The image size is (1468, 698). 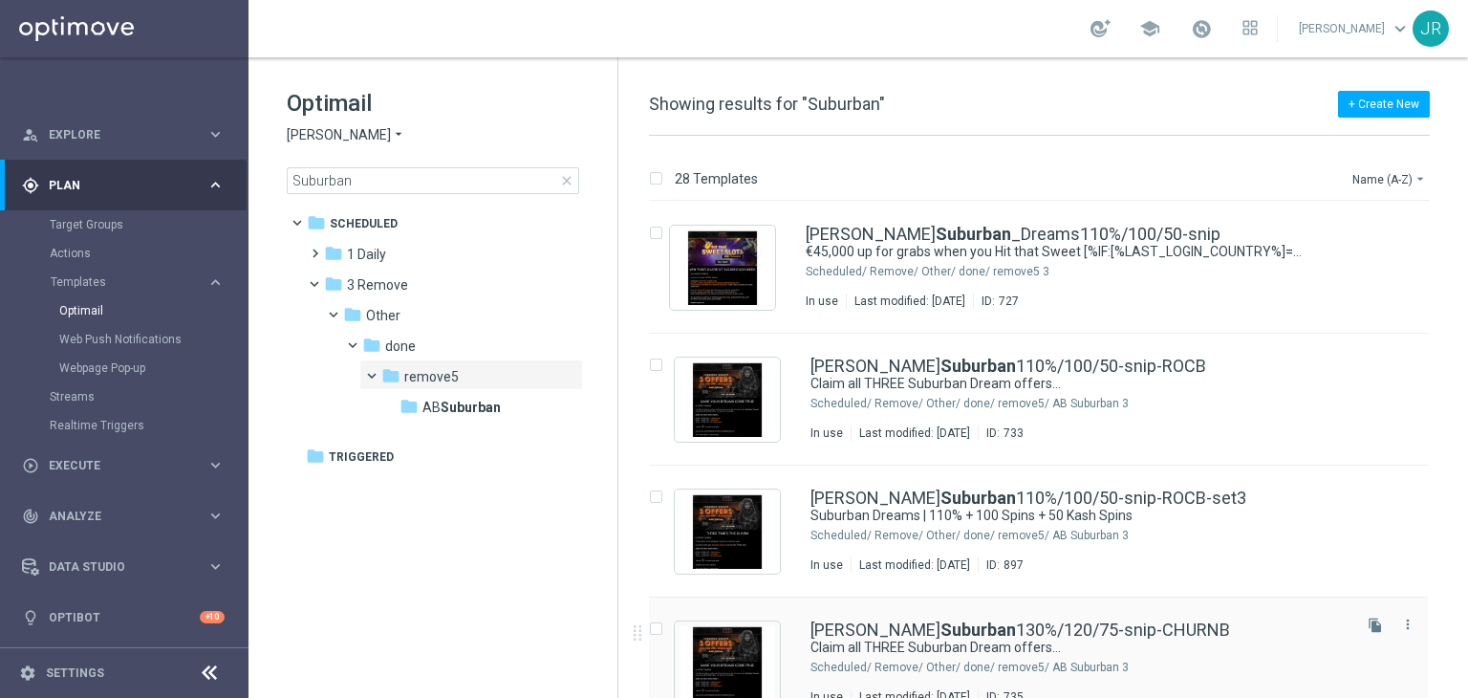 What do you see at coordinates (123, 618) in the screenshot?
I see `button: lightbulb Optibot +10` at bounding box center [123, 618].